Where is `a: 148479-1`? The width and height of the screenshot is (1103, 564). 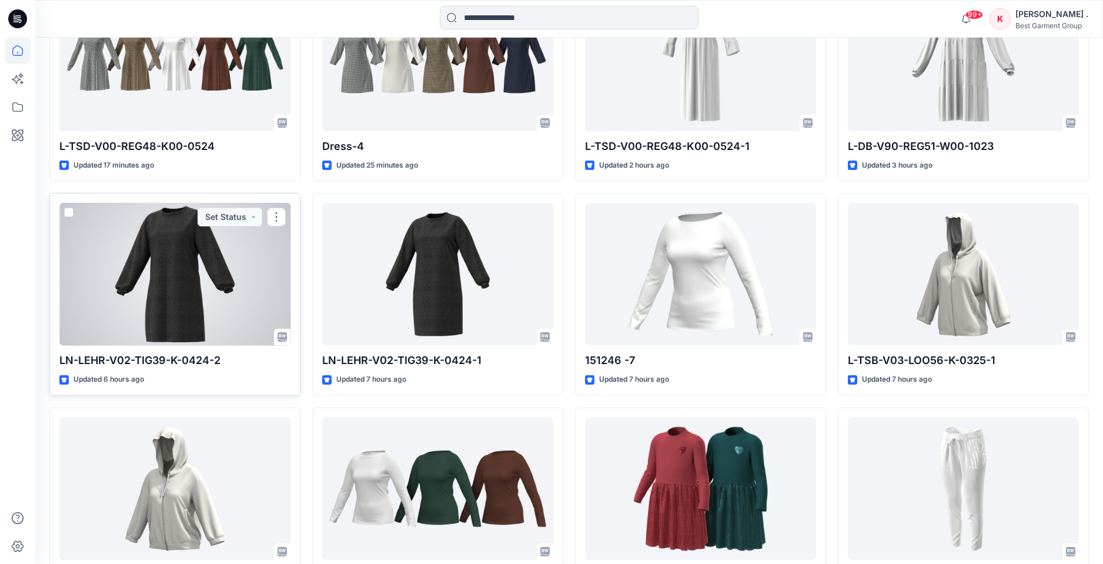 a: 148479-1 is located at coordinates (963, 489).